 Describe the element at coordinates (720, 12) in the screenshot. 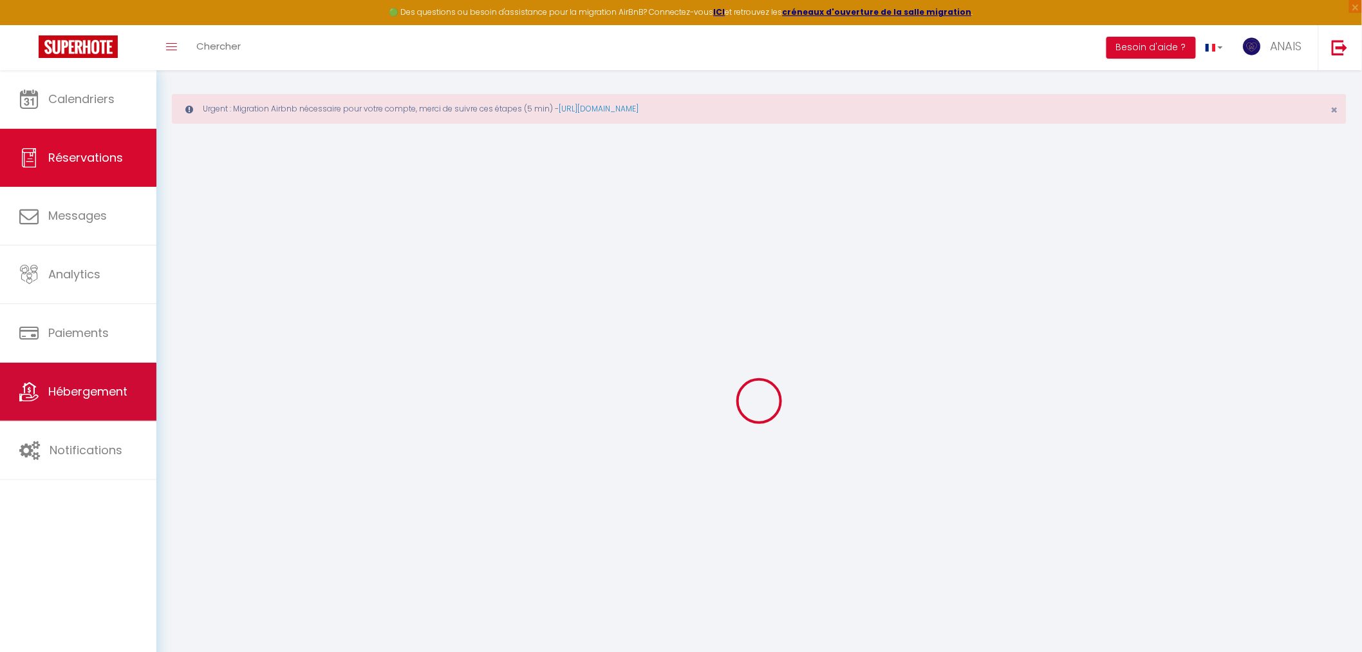

I see `a: ICI` at that location.